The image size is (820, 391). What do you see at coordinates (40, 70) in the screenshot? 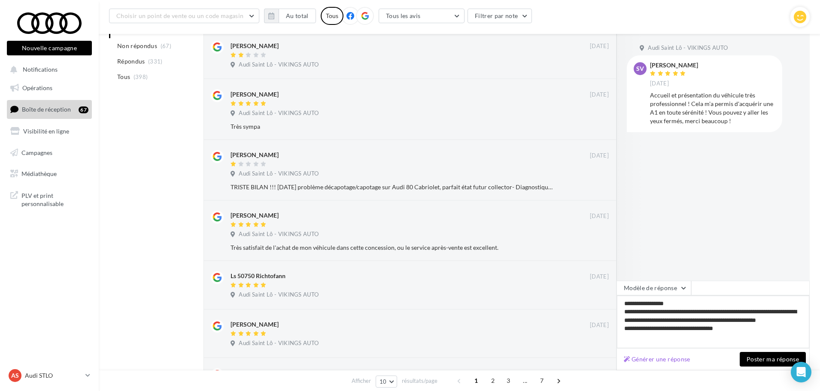
I see `span: Notifications` at bounding box center [40, 70].